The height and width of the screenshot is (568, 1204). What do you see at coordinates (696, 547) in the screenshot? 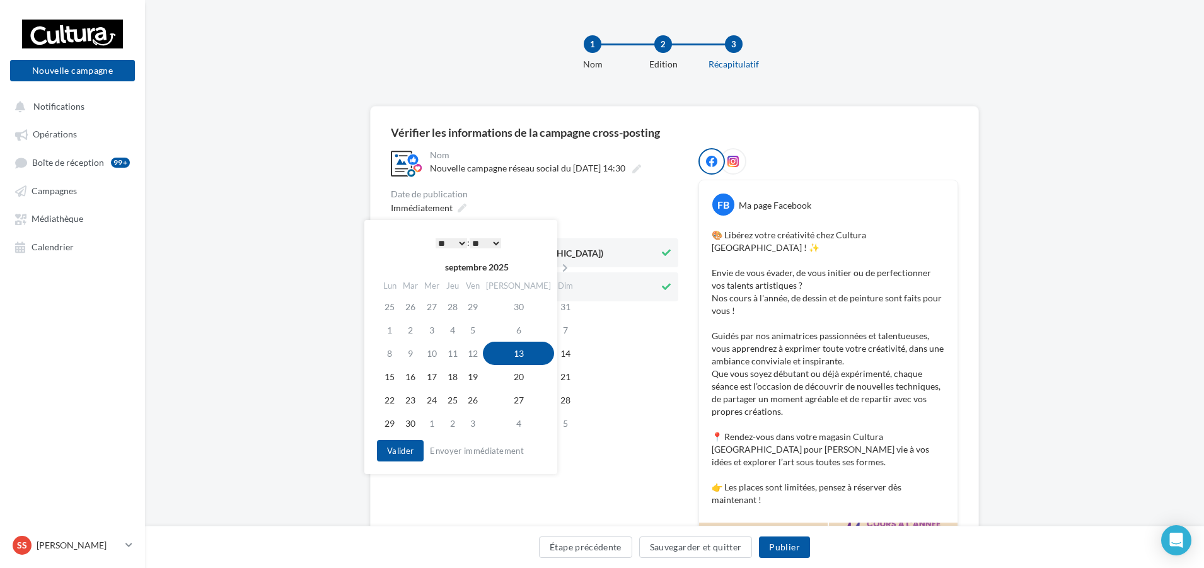
I see `button: Sauvegarder et quitter` at bounding box center [696, 547].